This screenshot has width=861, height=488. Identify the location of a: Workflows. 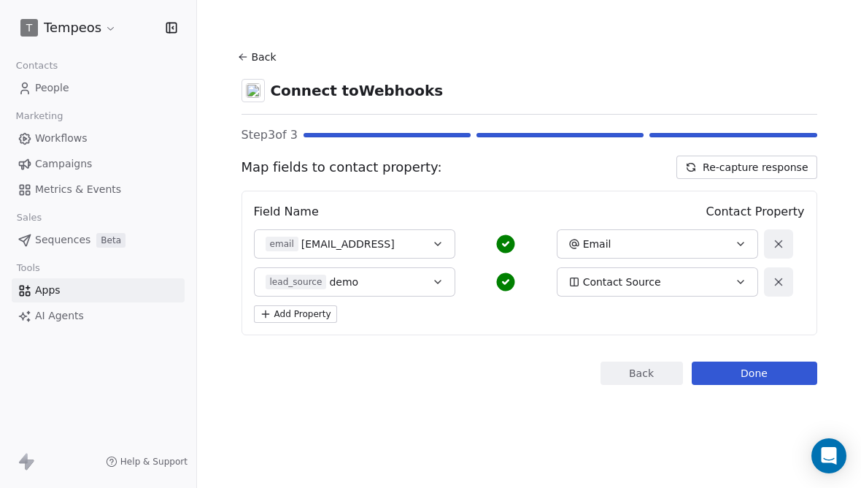
(98, 138).